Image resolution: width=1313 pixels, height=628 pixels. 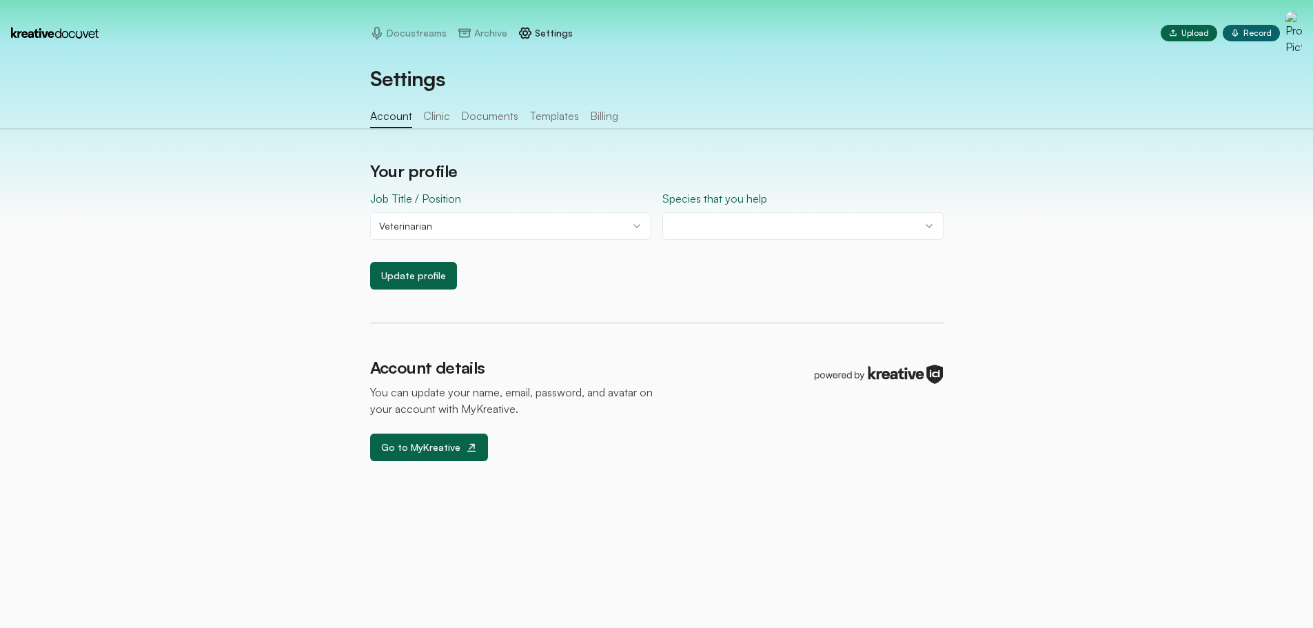 I want to click on p: Job Title / Position, so click(x=511, y=199).